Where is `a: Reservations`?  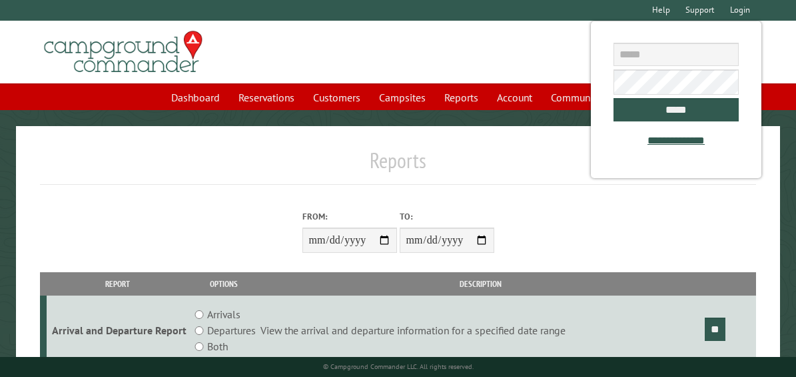
a: Reservations is located at coordinates (267, 97).